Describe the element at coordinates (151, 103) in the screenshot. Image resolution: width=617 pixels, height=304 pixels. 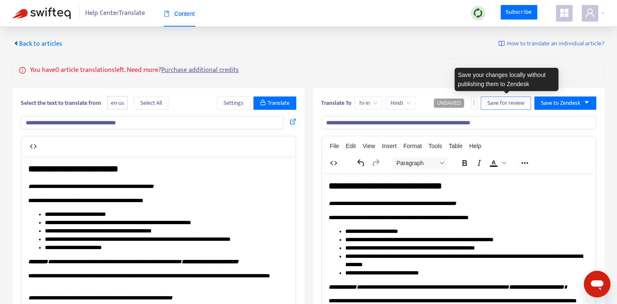
I see `span: Select All` at that location.